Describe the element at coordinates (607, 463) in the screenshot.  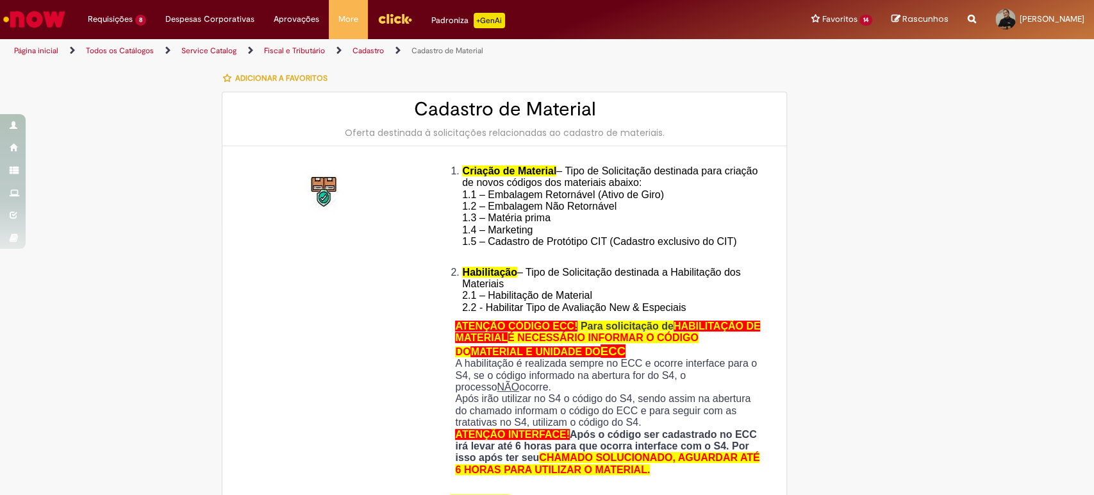
I see `span: CHAMADO SOLUCIONADO, AGUARDAR ATÉ 6 HORAS PARA UTILIZAR O MATERIAL.` at that location.